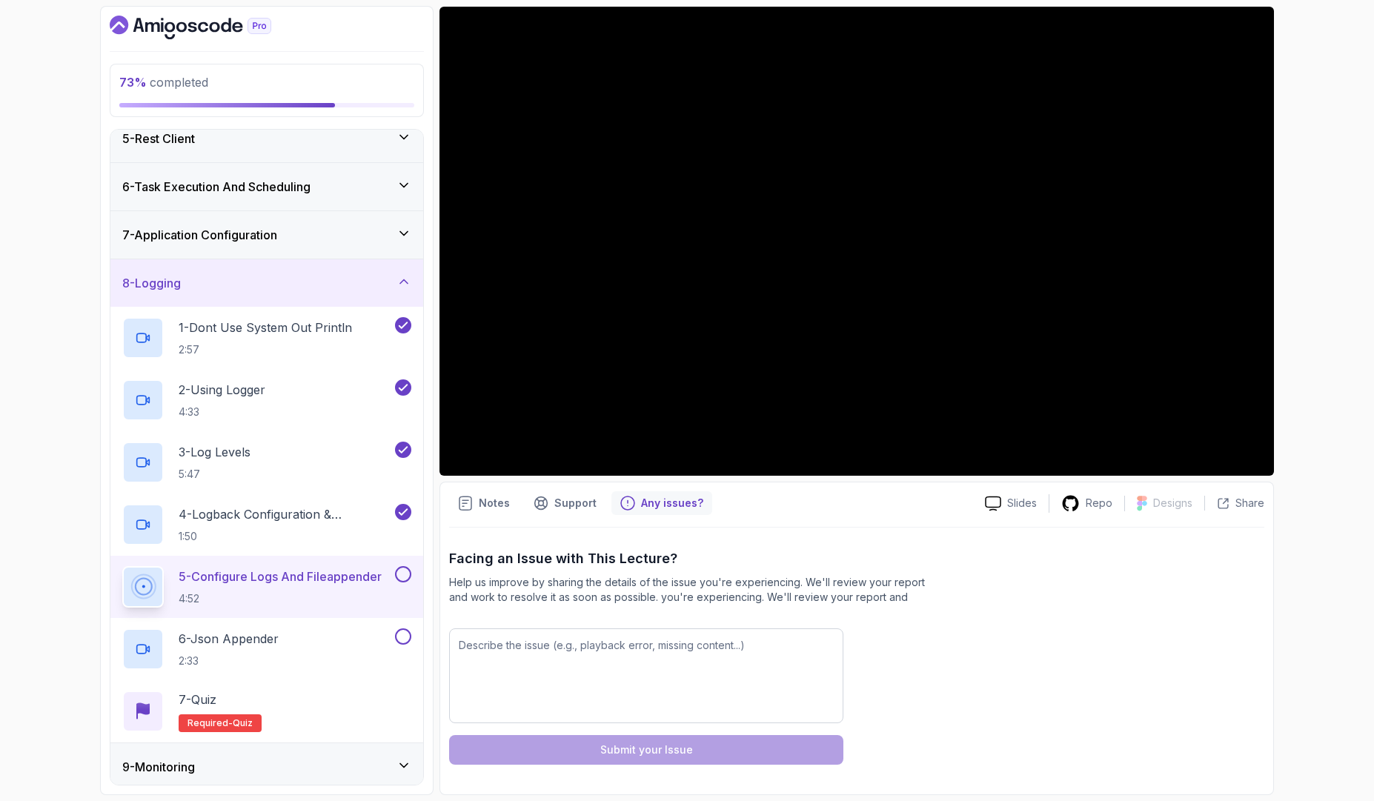 This screenshot has width=1374, height=801. Describe the element at coordinates (267, 525) in the screenshot. I see `button: 4-Logback Configuration & Appenders1:50` at that location.